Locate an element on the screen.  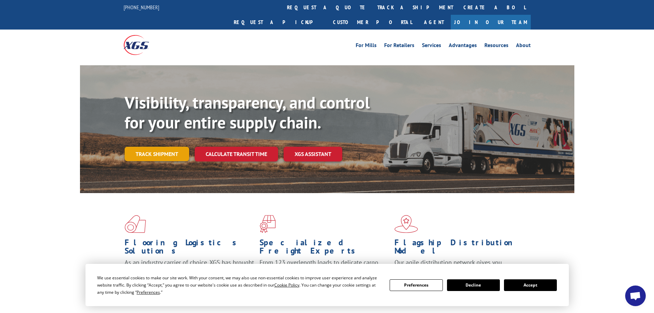
div: We use essential cookies to make our site work. With your consent, we may also use non-essential ... is located at coordinates (239, 285).